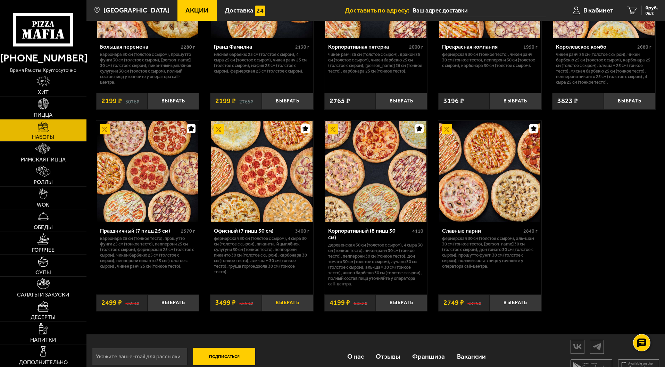  What do you see at coordinates (603, 68) in the screenshot?
I see `p: Чикен Ранч 25 см (толстое с сыром), Чикен Барбекю 25 см (толстое с сыром), Карбонара 25 см (толст...` at bounding box center [603, 68].